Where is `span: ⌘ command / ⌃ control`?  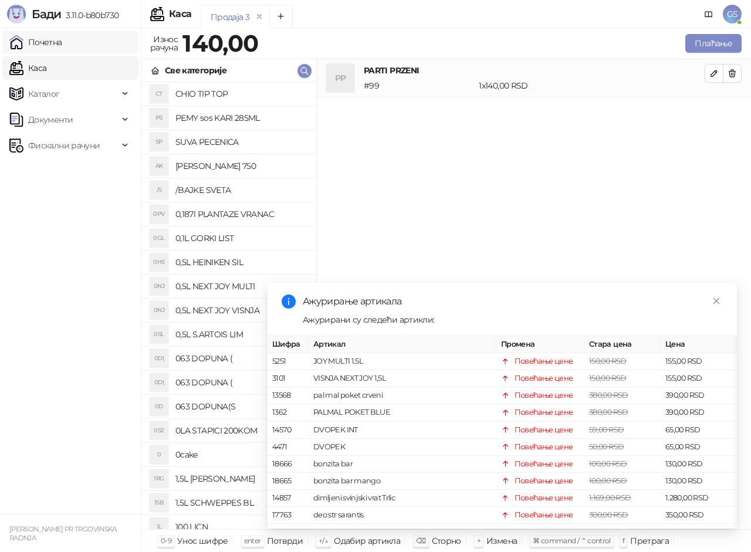 span: ⌘ command / ⌃ control is located at coordinates (571, 540).